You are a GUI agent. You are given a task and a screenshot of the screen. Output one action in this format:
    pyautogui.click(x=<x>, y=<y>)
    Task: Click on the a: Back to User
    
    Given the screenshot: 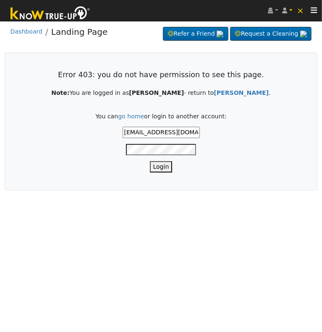 What is the action you would take?
    pyautogui.click(x=241, y=93)
    